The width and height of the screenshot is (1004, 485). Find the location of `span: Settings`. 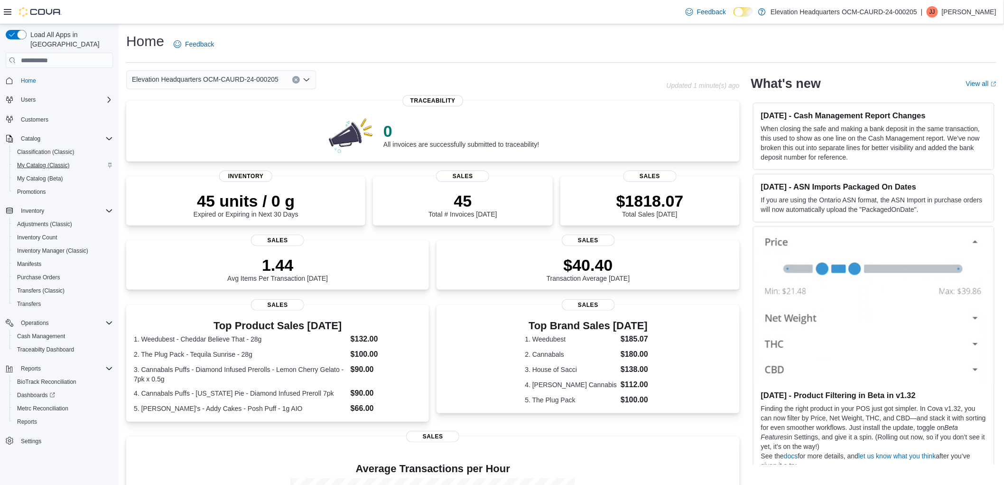

span: Settings is located at coordinates (31, 441).